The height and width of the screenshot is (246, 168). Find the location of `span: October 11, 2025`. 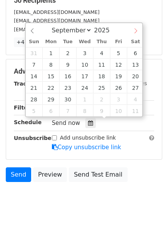

span: October 11, 2025 is located at coordinates (136, 111).